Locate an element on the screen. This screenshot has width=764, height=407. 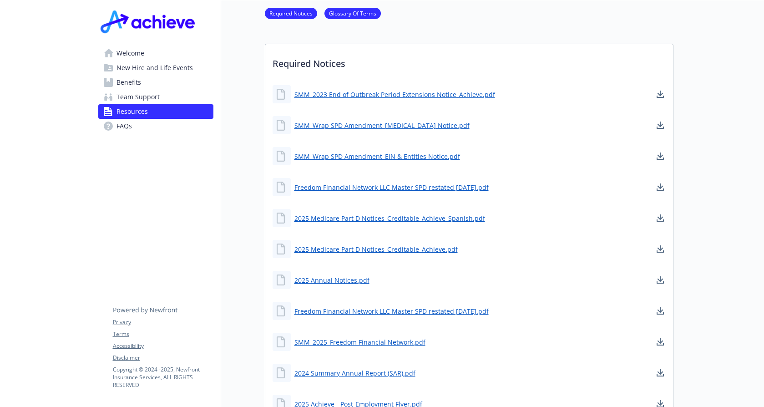
p: Required Notices is located at coordinates (469, 61).